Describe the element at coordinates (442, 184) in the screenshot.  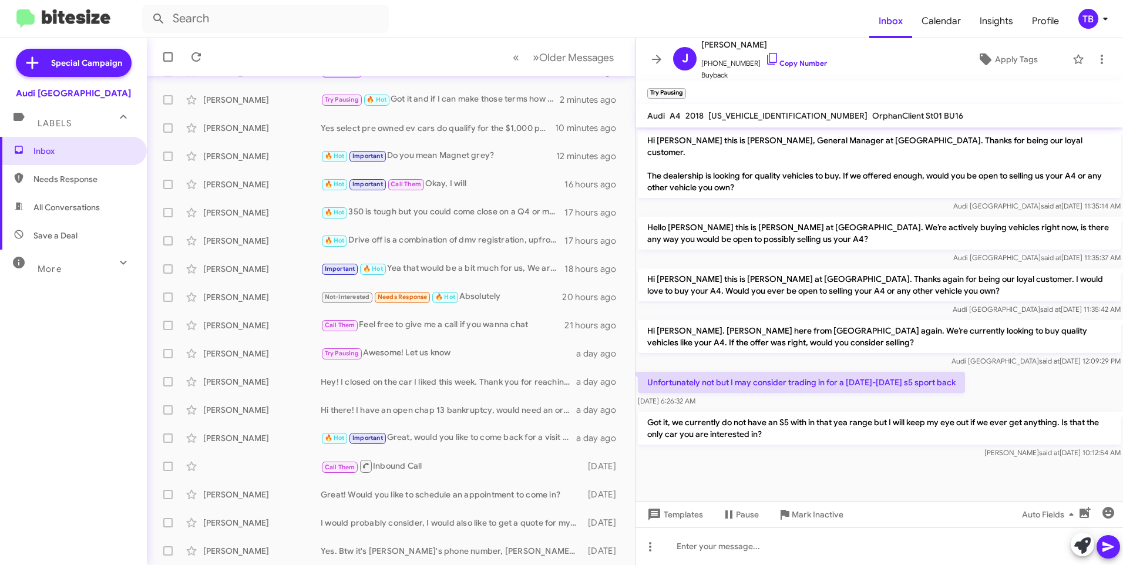
I see `div: Okay, I will` at that location.